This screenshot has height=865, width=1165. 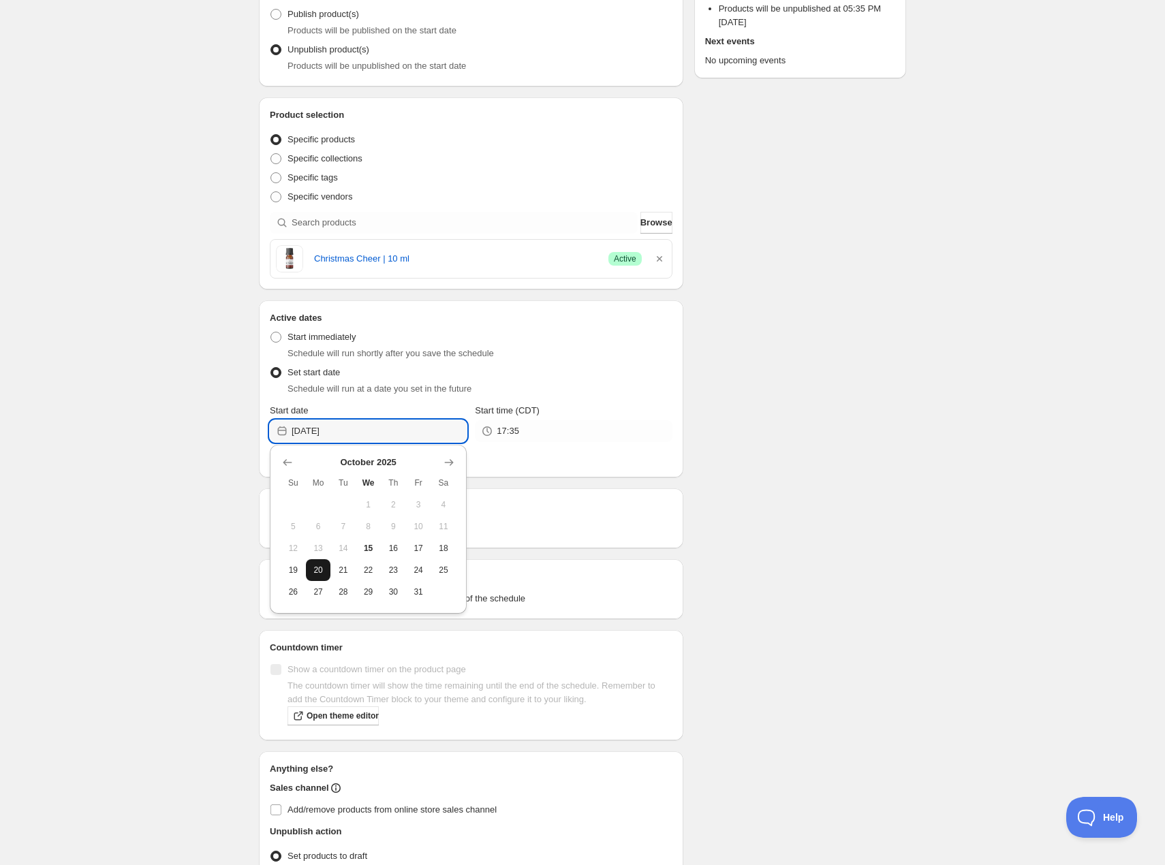 I want to click on span: Set products to draft, so click(x=327, y=855).